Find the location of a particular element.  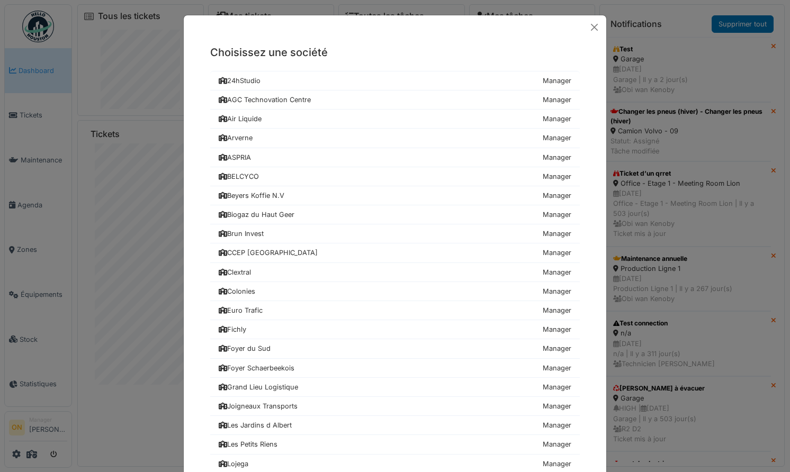

h5: Choisissez une société is located at coordinates (395, 52).